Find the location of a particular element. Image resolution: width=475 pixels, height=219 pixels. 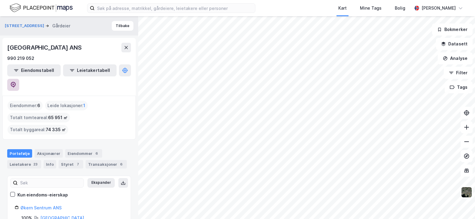

div: Styret is located at coordinates (71, 164).